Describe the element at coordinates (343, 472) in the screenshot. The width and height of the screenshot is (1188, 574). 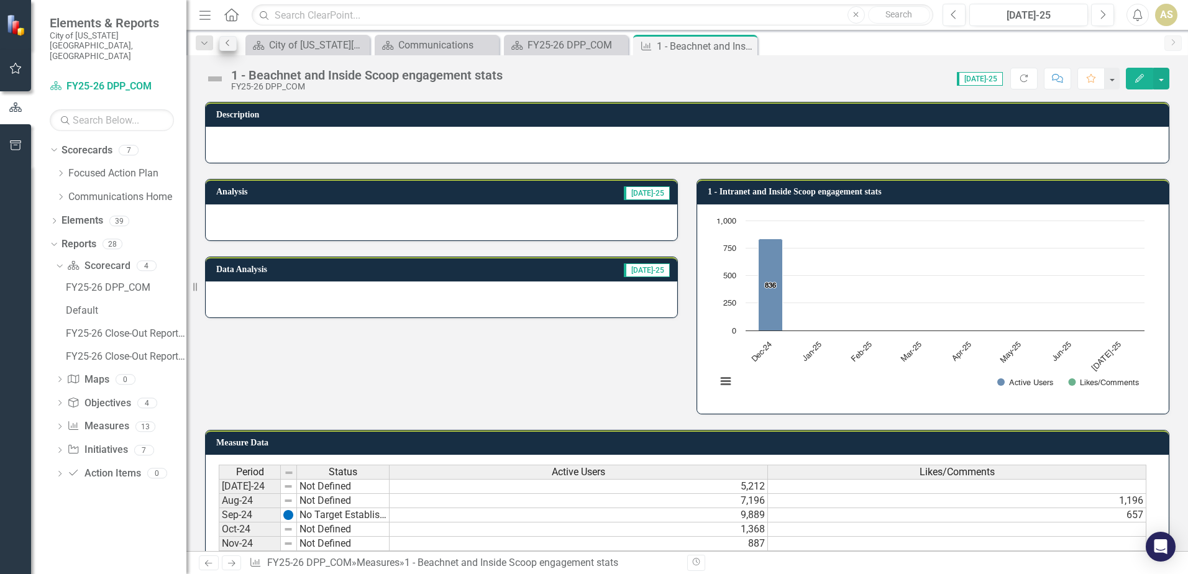
I see `span: Status` at that location.